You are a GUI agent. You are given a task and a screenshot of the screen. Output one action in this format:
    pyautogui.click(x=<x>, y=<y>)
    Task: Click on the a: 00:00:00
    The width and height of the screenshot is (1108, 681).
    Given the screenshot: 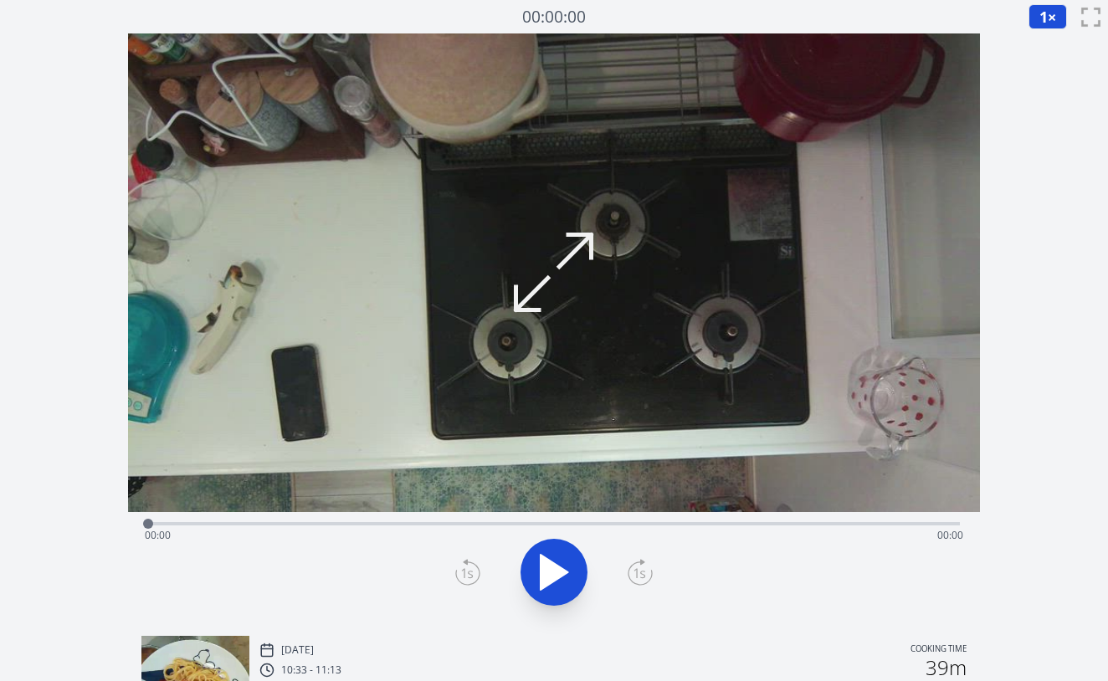 What is the action you would take?
    pyautogui.click(x=554, y=17)
    